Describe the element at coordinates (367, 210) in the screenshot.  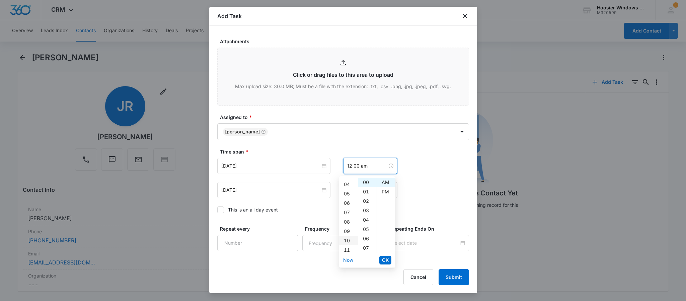
I see `div: 03` at that location.